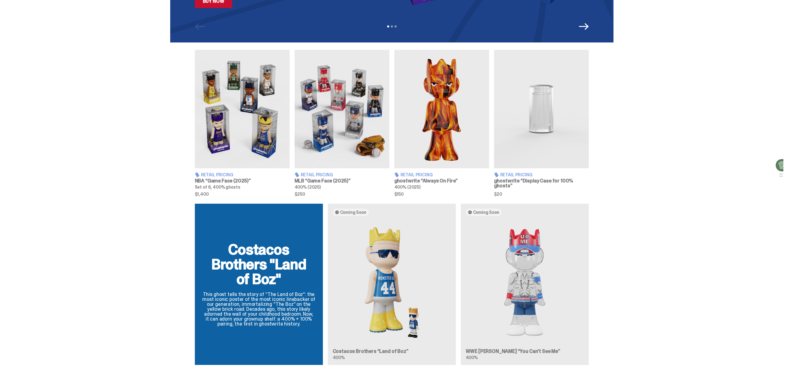  I want to click on img: Display Case for 100% ghosts, so click(542, 109).